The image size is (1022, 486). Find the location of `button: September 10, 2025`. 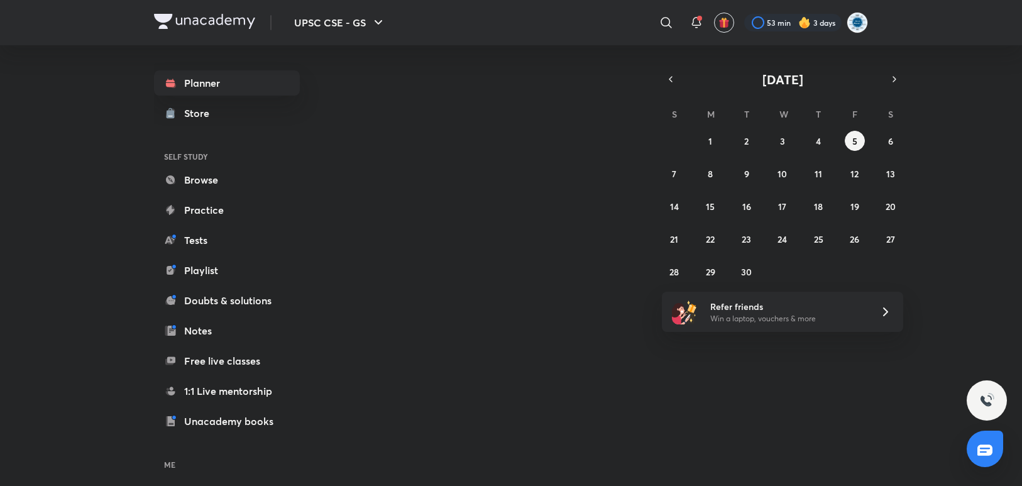

button: September 10, 2025 is located at coordinates (783, 173).